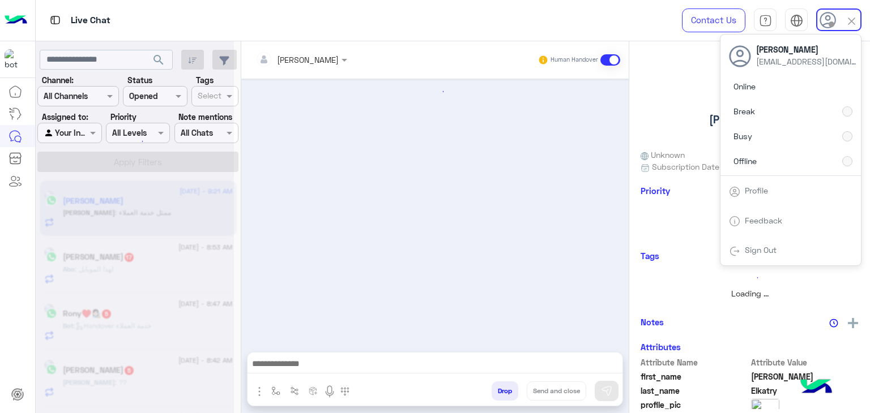 The image size is (870, 413). Describe the element at coordinates (763, 220) in the screenshot. I see `a: Feedback` at that location.